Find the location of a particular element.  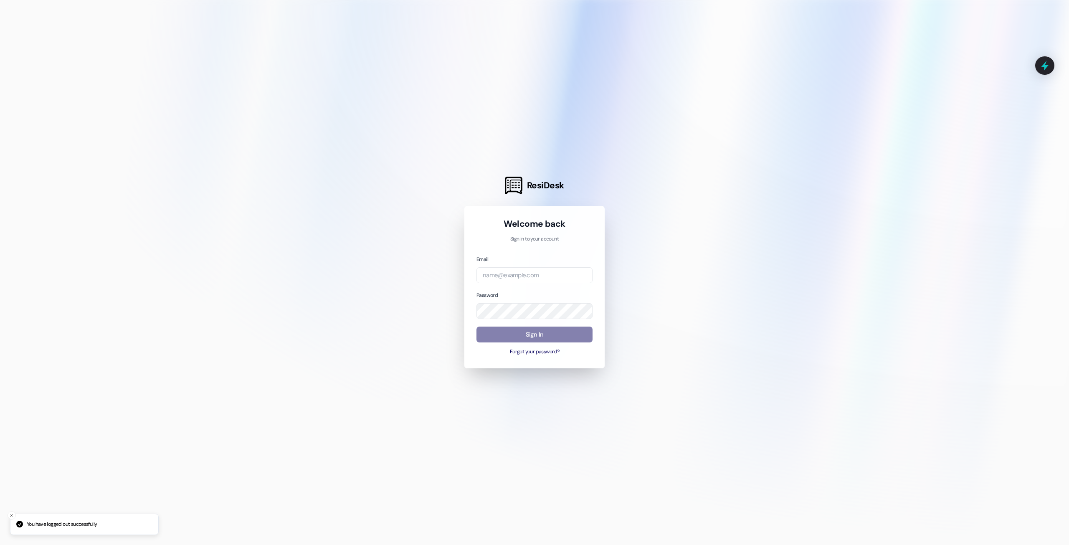

label: Password is located at coordinates (487, 295).